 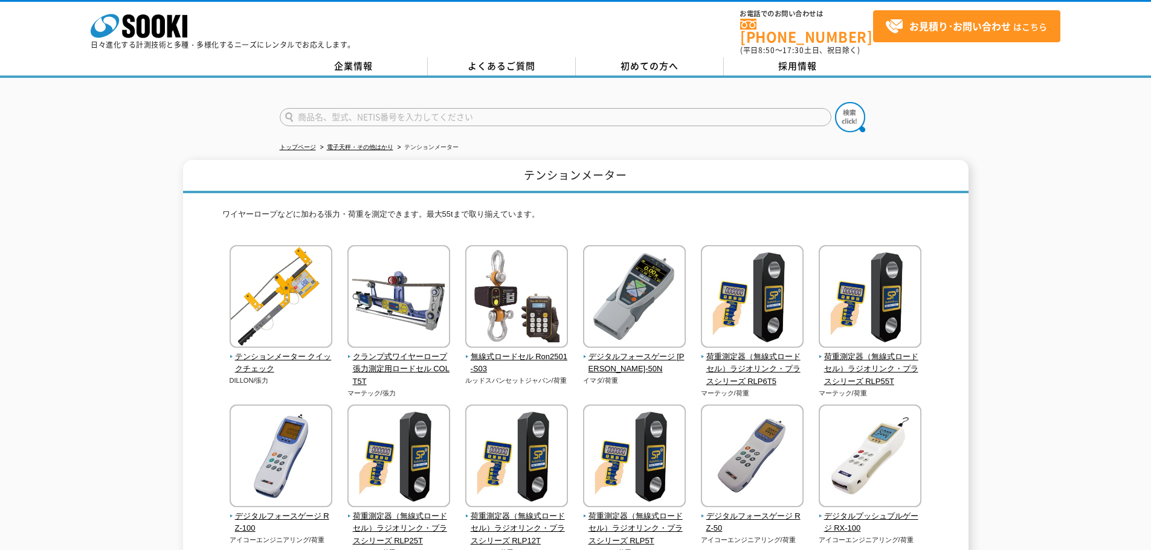 What do you see at coordinates (634, 298) in the screenshot?
I see `img: デジタルフォースゲージ ZTS-50N` at bounding box center [634, 298].